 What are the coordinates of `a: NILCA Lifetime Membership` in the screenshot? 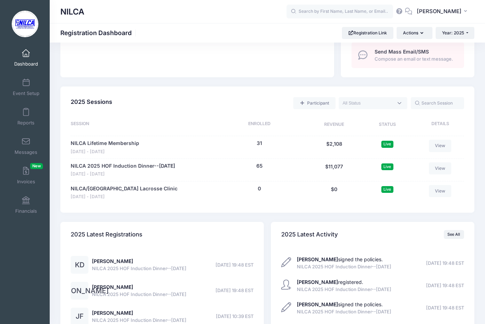 It's located at (105, 143).